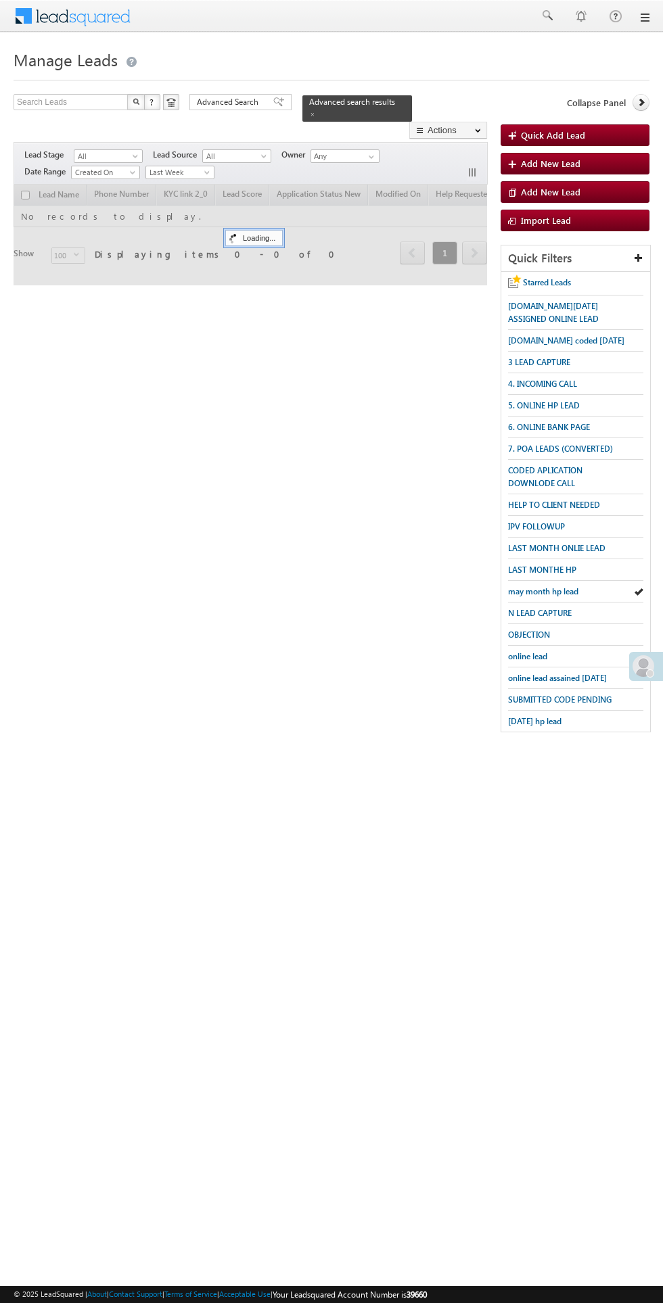 Image resolution: width=663 pixels, height=1303 pixels. What do you see at coordinates (180, 172) in the screenshot?
I see `a: Last Week` at bounding box center [180, 172].